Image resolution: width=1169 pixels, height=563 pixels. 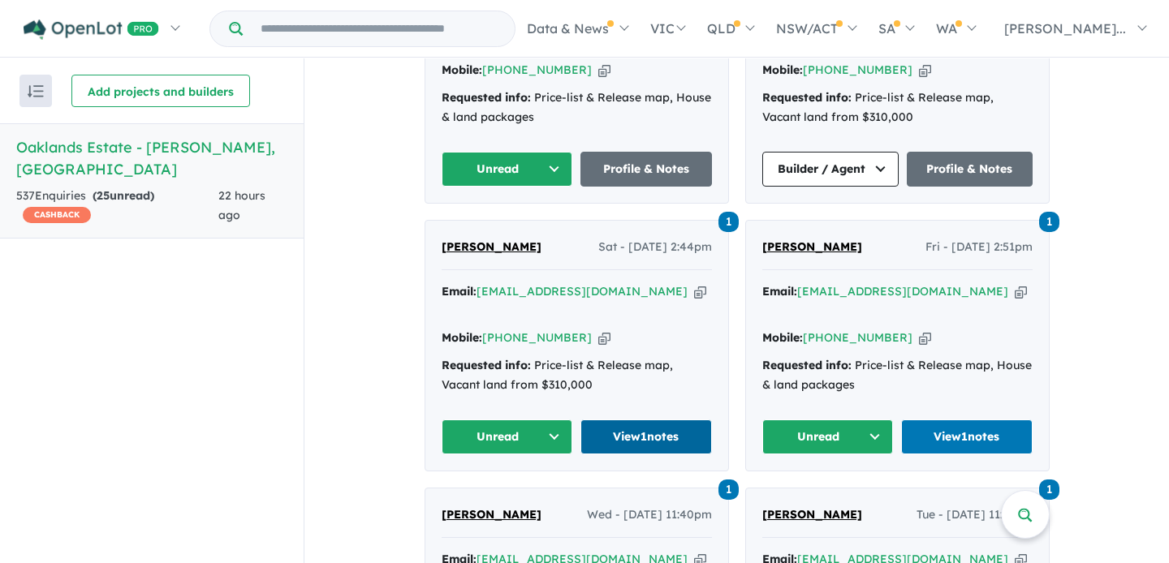 I want to click on img: sort.svg, so click(x=36, y=91).